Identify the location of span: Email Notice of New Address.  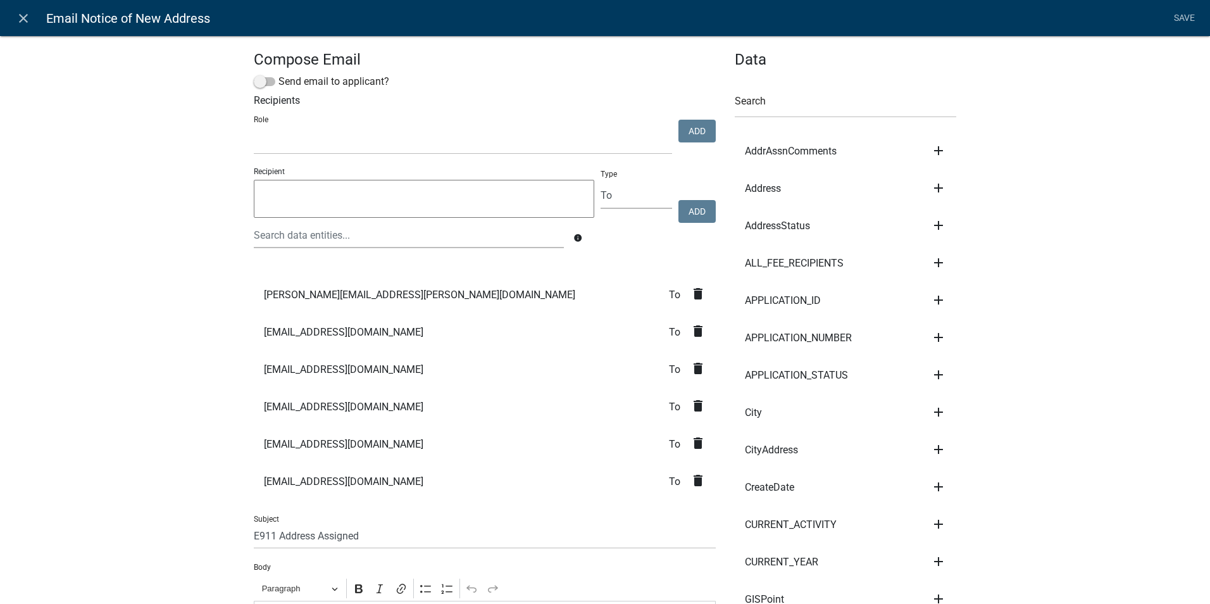
(128, 18).